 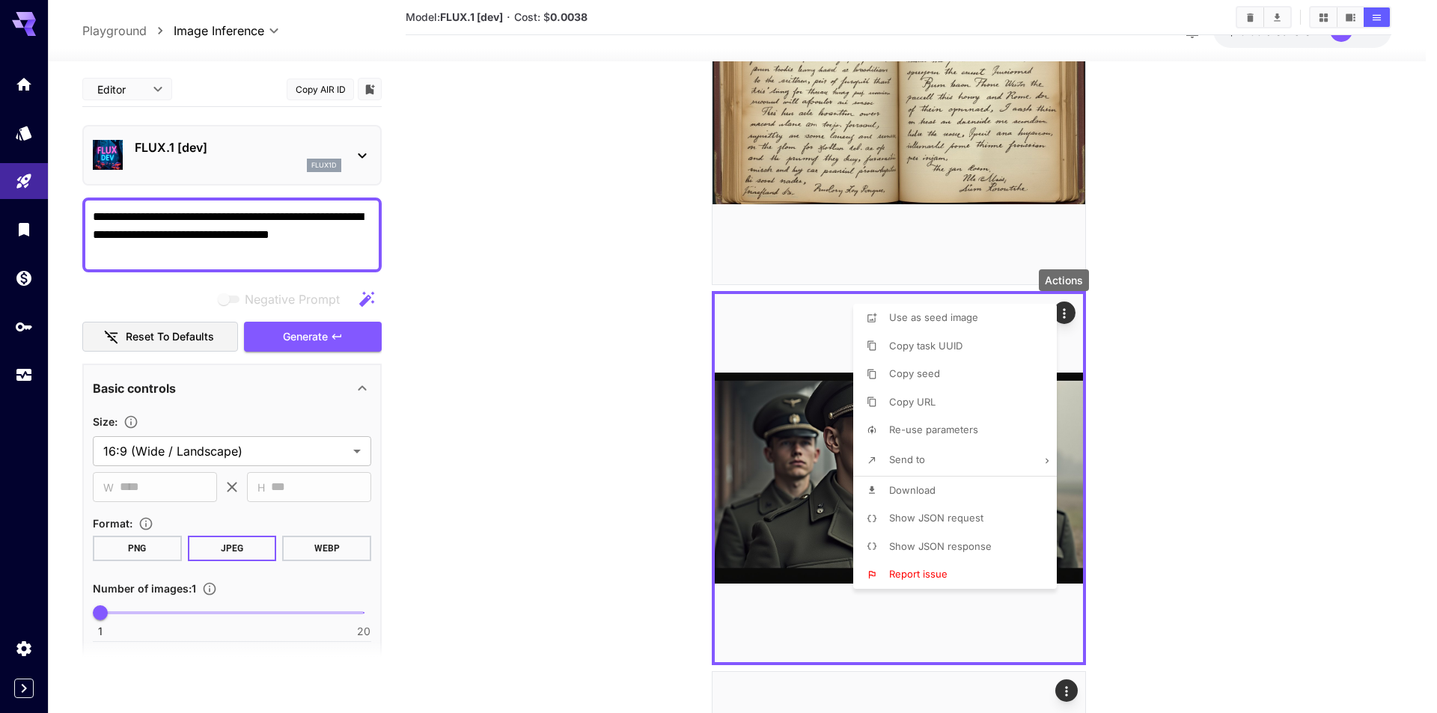 What do you see at coordinates (926, 346) in the screenshot?
I see `span: Copy task UUID` at bounding box center [926, 346].